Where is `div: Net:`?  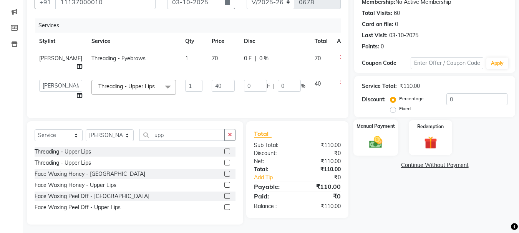
div: Net: is located at coordinates (273, 161).